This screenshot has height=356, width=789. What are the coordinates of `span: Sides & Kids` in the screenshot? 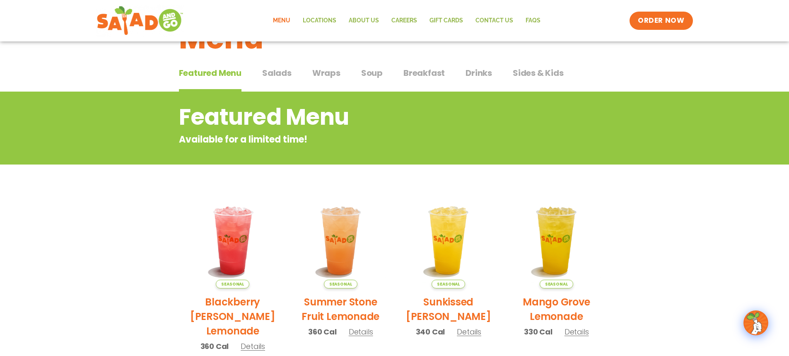 It's located at (538, 73).